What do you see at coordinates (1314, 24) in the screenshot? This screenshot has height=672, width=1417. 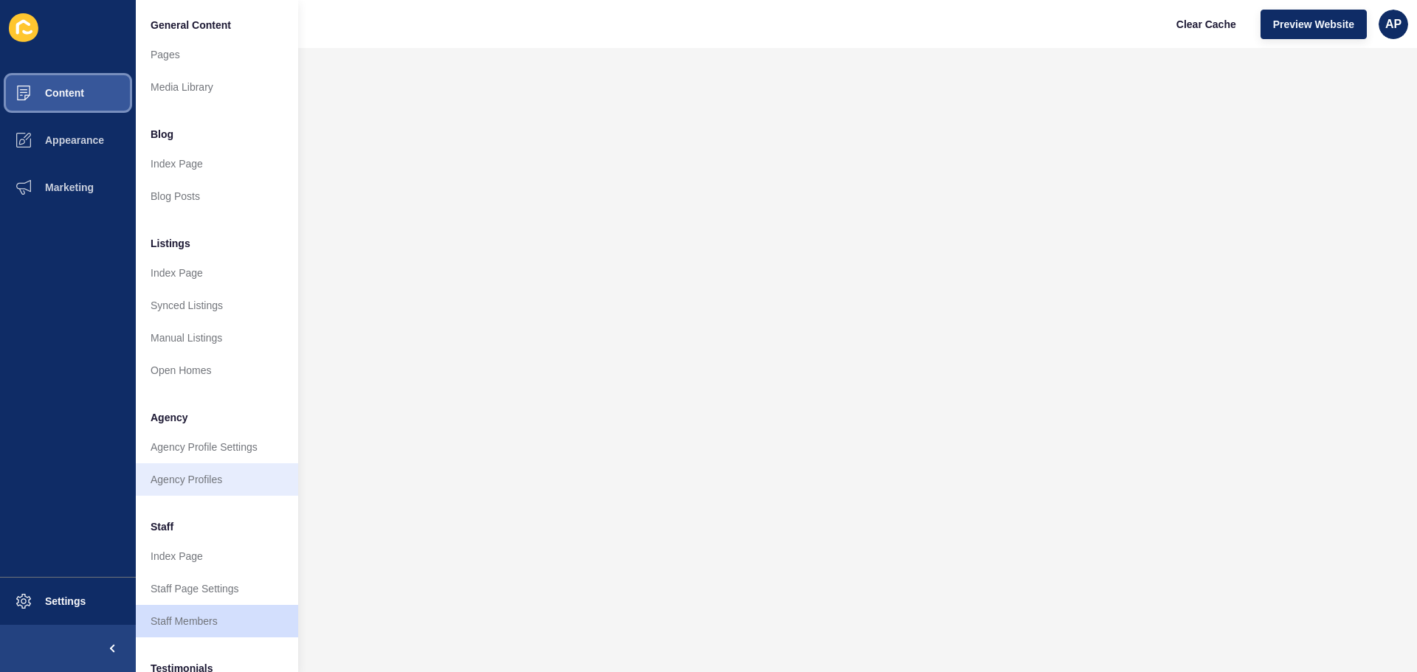 I see `span: Preview Website` at bounding box center [1314, 24].